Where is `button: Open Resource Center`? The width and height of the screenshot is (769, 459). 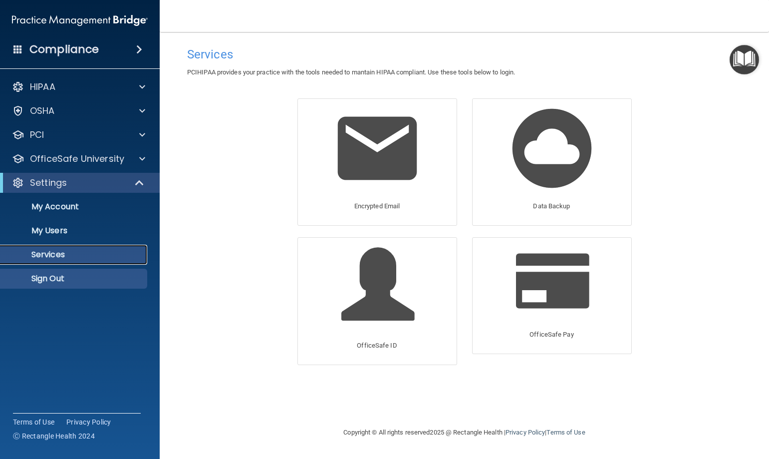
button: Open Resource Center is located at coordinates (744, 59).